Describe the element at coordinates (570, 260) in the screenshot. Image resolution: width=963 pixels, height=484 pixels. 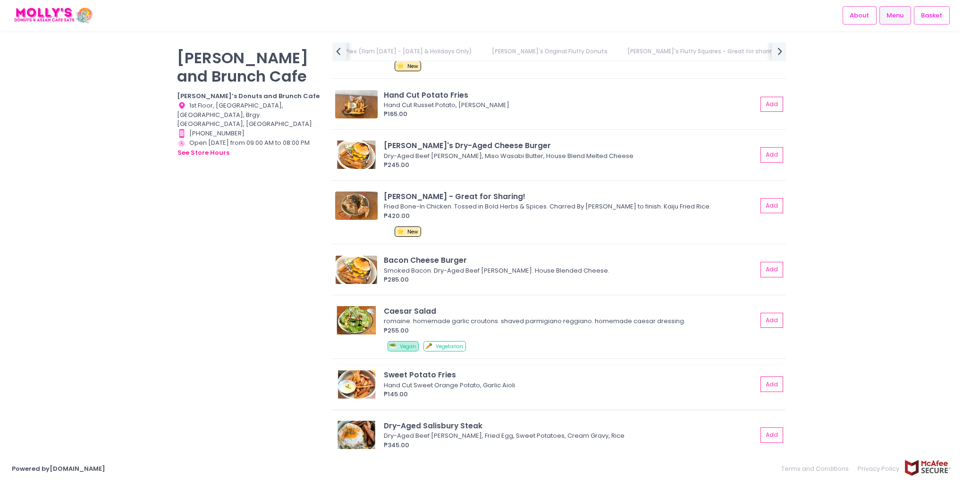
I see `div: Bacon Cheese Burger` at that location.